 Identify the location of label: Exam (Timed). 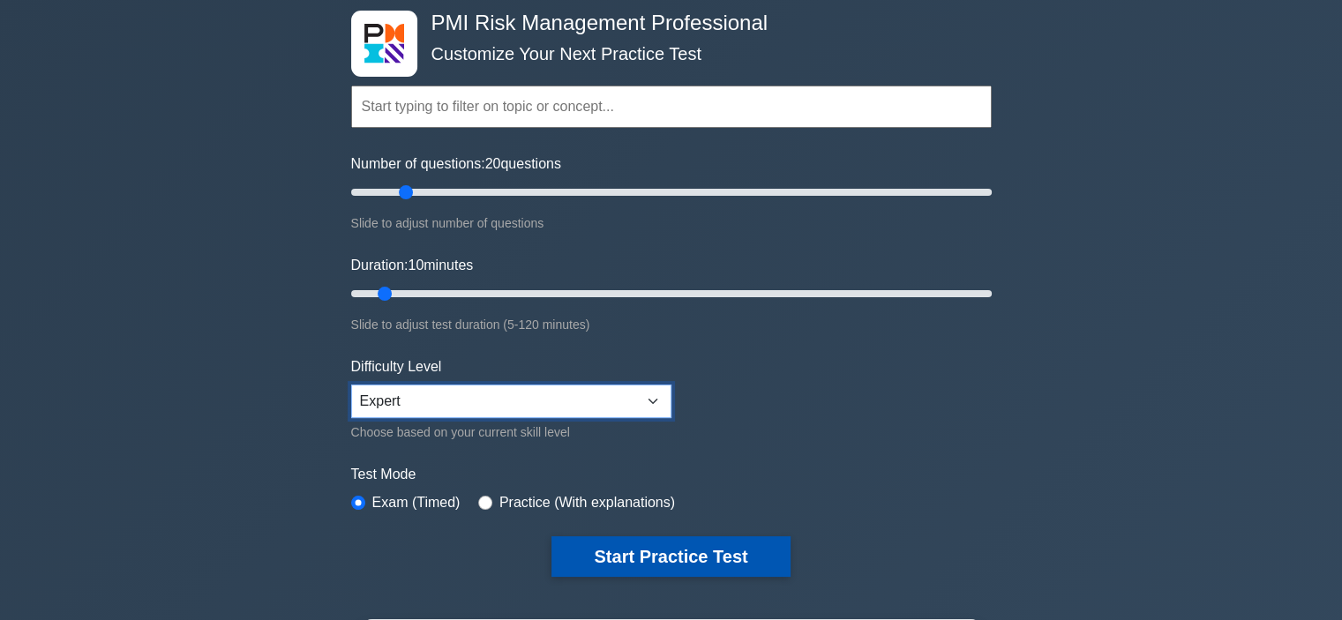
(416, 503).